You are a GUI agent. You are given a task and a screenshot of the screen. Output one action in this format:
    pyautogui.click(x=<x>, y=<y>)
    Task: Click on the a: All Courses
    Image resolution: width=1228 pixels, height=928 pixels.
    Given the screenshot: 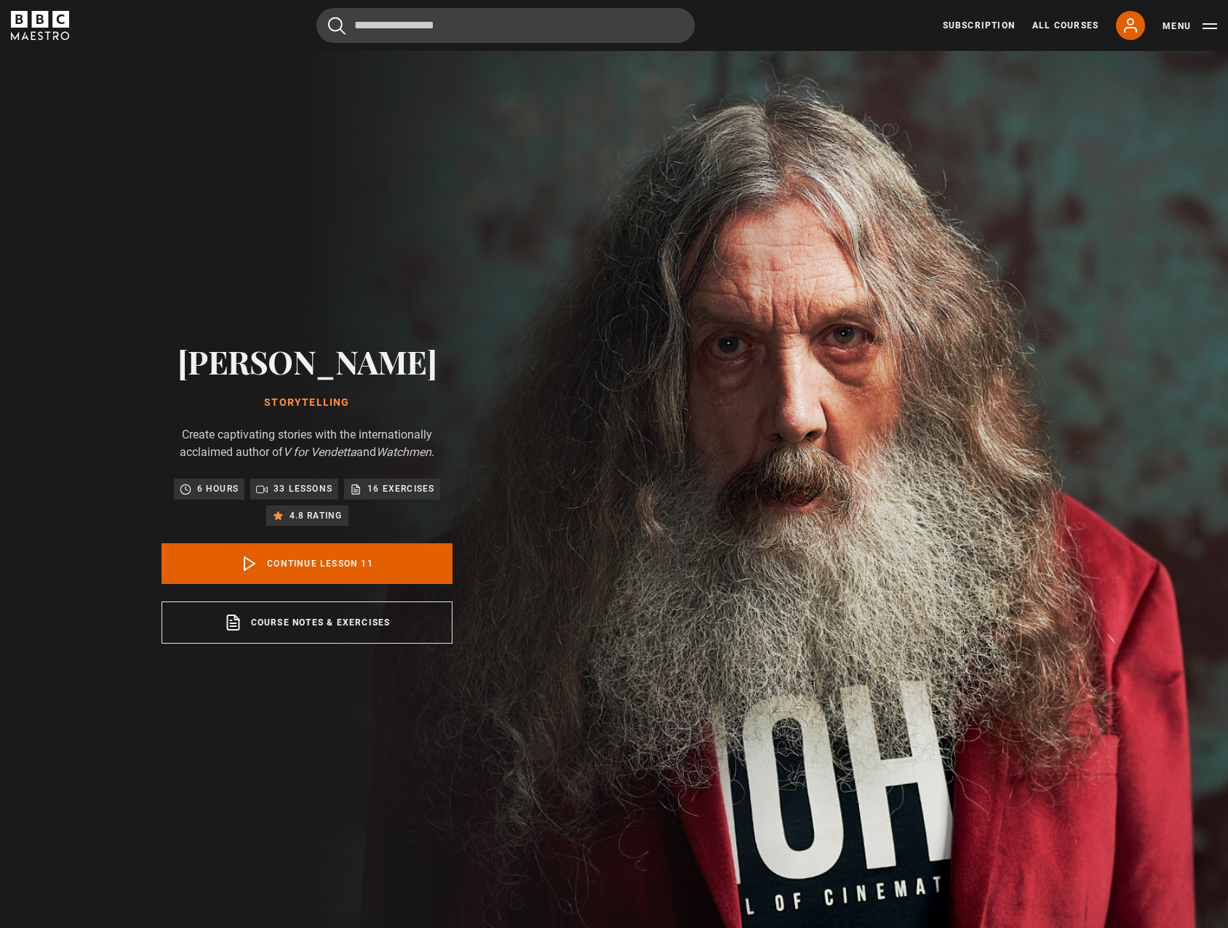 What is the action you would take?
    pyautogui.click(x=1065, y=25)
    